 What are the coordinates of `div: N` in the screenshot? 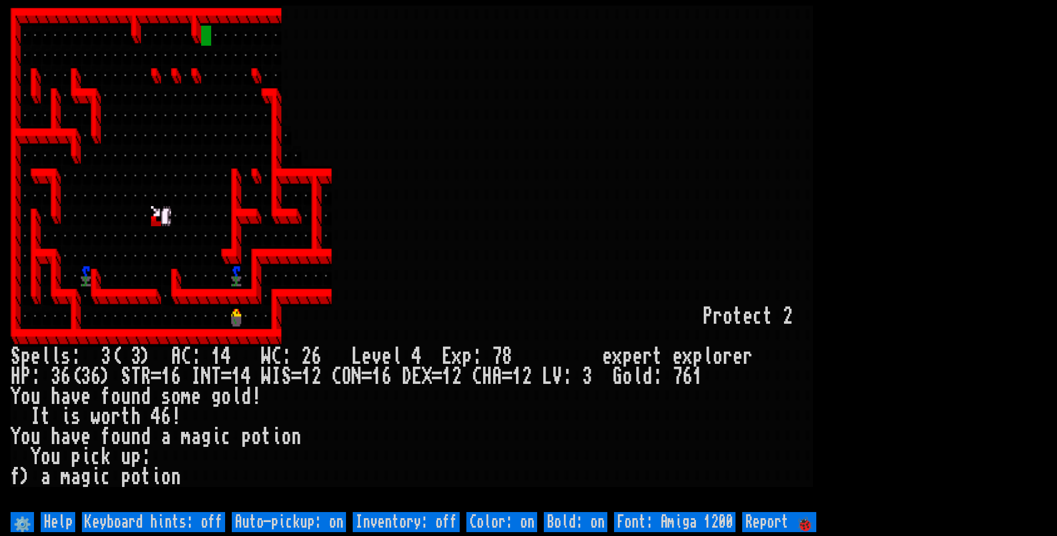 It's located at (357, 377).